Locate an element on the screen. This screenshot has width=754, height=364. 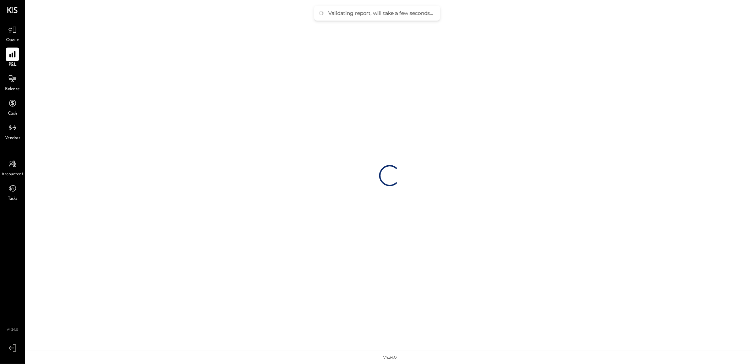
div: v 4.34.0 is located at coordinates (390, 358).